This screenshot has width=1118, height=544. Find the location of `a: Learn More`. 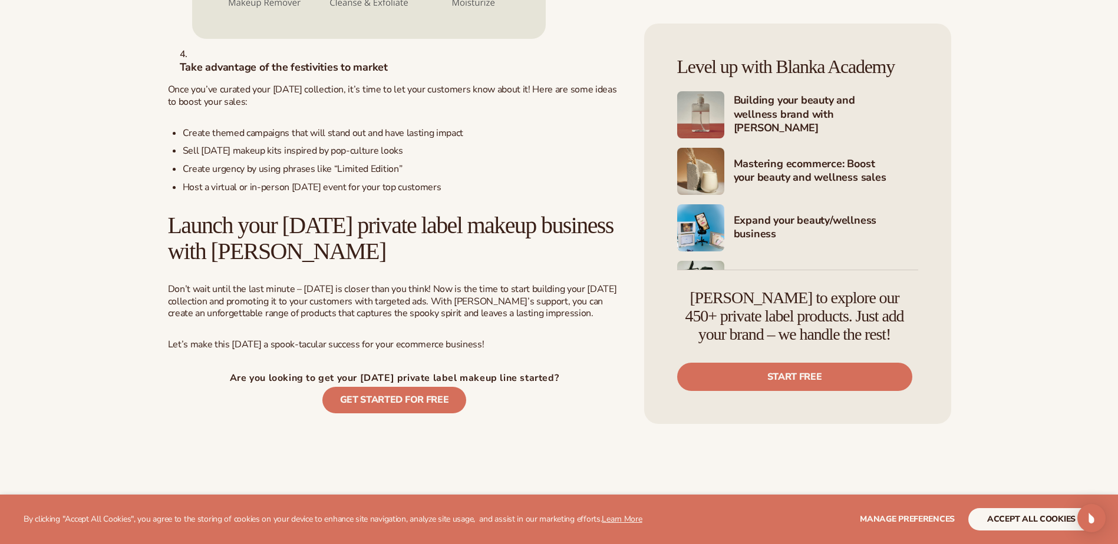

a: Learn More is located at coordinates (622, 519).